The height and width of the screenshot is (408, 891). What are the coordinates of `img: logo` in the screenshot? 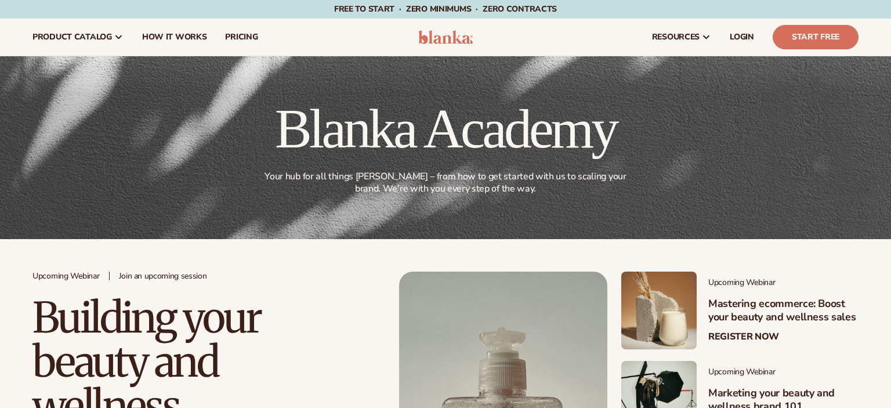 It's located at (445, 37).